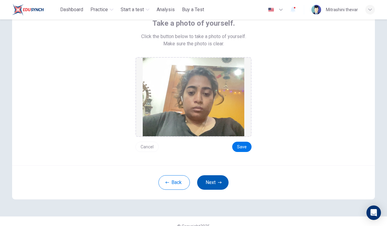  Describe the element at coordinates (193, 37) in the screenshot. I see `span: Click the button below to take a photo of yourself.` at that location.